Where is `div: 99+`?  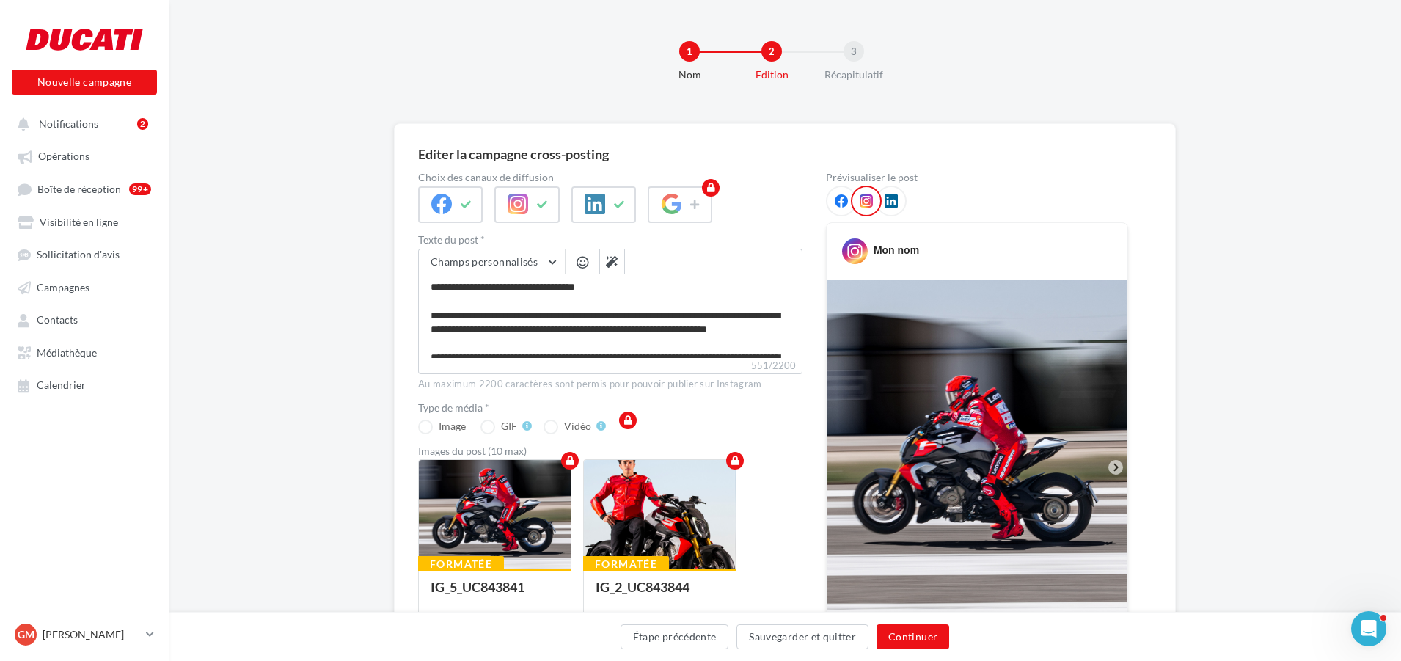
div: 99+ is located at coordinates (140, 189).